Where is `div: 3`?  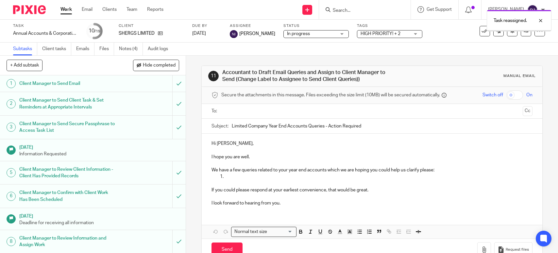
div: 3 is located at coordinates (11, 127).